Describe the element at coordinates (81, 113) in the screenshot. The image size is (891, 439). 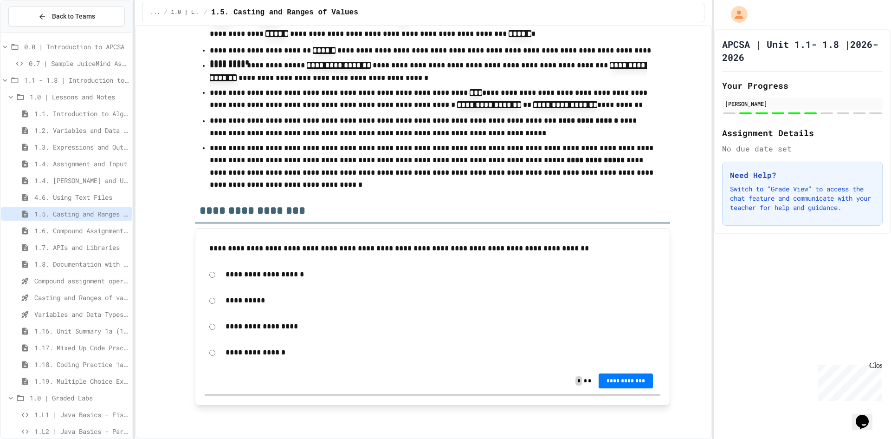
I see `span: 1.1. Introduction to Algorithms, Programming, and Compilers` at that location.